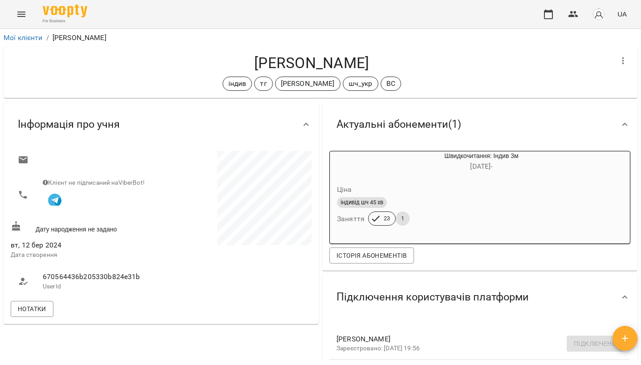  What do you see at coordinates (263, 84) in the screenshot?
I see `p: тг` at bounding box center [263, 84].